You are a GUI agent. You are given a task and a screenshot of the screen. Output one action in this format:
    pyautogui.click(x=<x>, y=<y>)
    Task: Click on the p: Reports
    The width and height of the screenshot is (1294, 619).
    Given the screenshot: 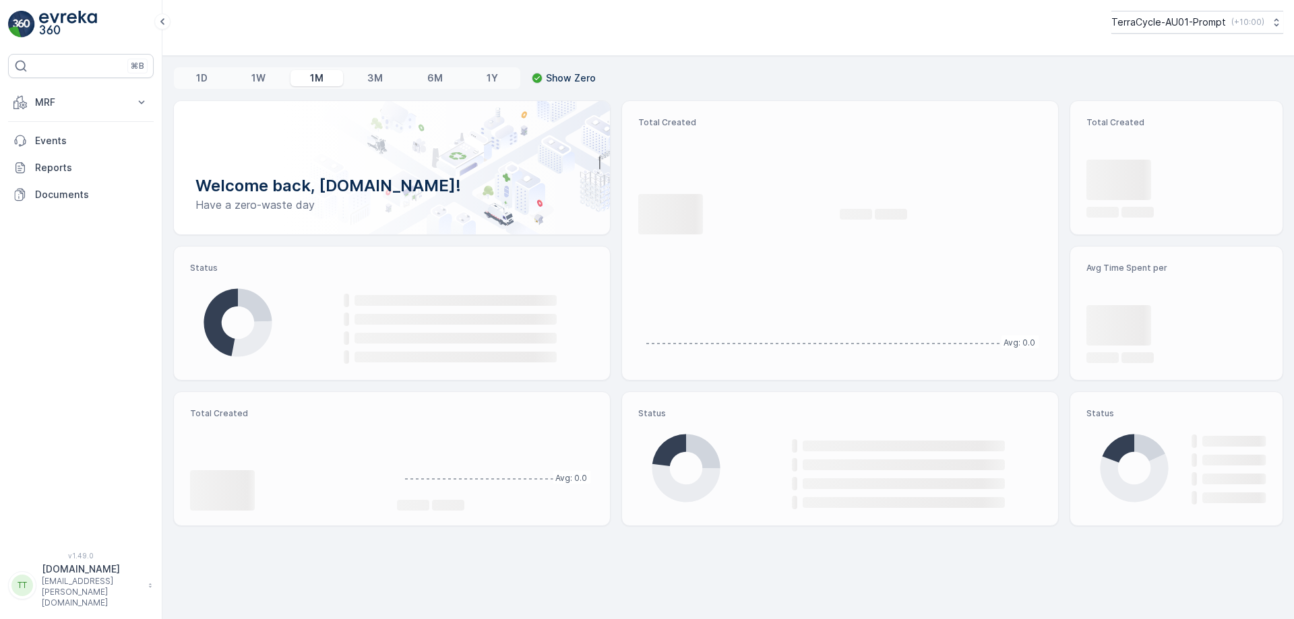 What is the action you would take?
    pyautogui.click(x=92, y=168)
    